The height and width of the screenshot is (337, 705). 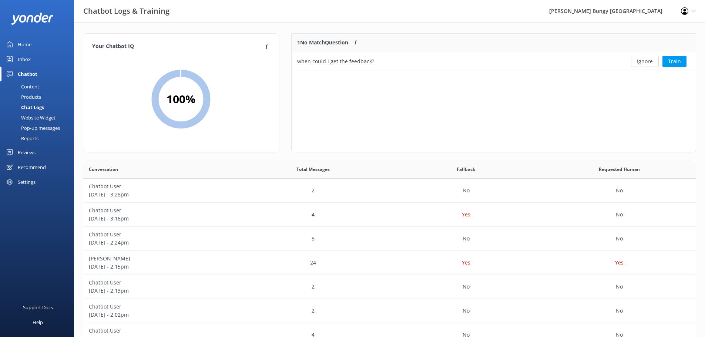 What do you see at coordinates (24, 107) in the screenshot?
I see `div: Chat Logs` at bounding box center [24, 107].